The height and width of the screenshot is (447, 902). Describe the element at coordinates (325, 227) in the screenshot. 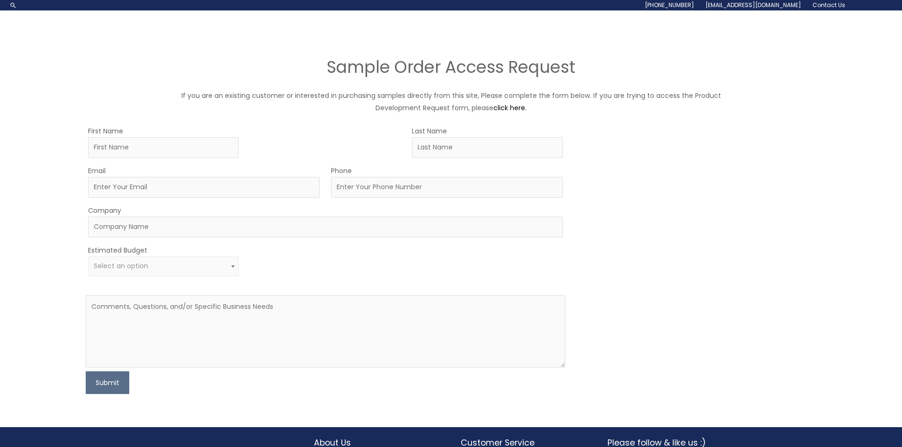

I see `input: Company Name` at that location.